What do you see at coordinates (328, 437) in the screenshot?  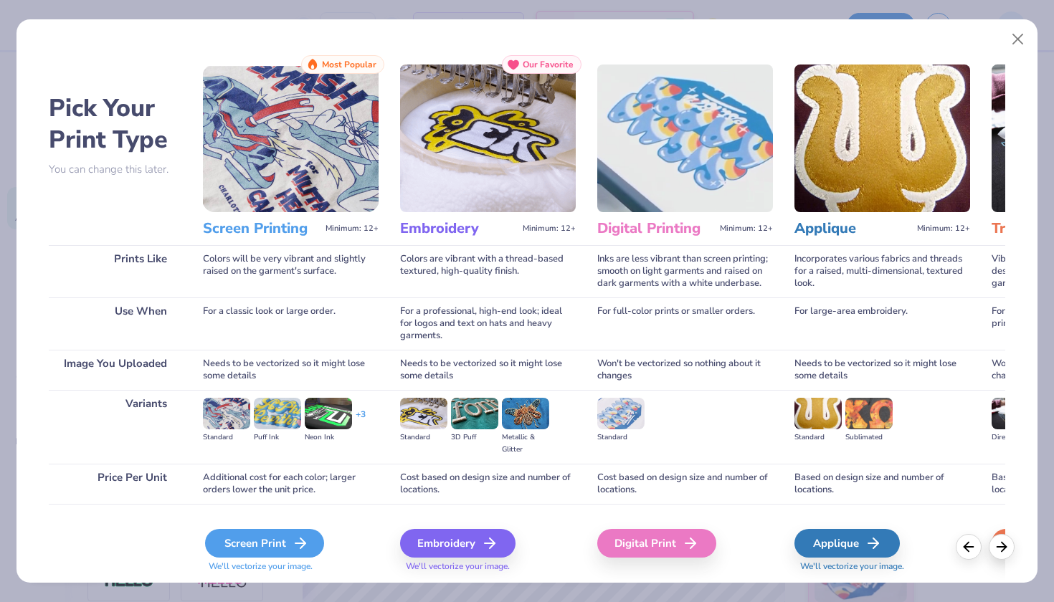 I see `div: Neon Ink` at bounding box center [328, 437].